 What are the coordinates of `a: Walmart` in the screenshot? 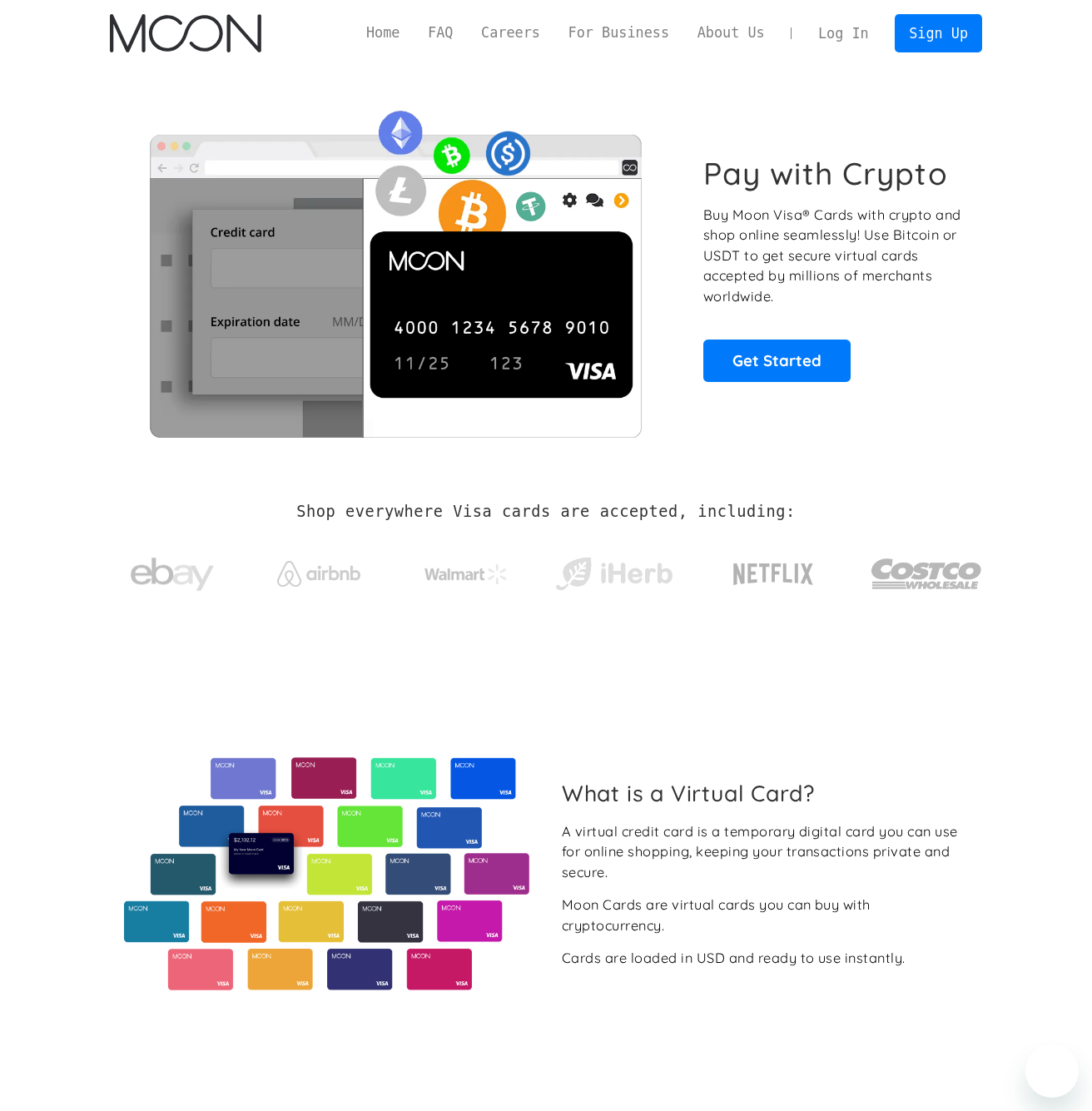 It's located at (466, 570).